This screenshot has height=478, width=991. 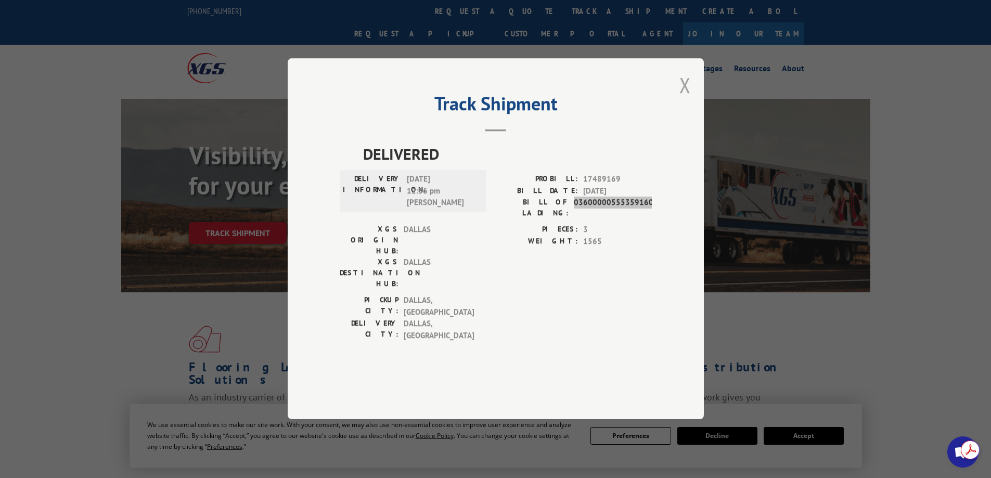 What do you see at coordinates (369, 306) in the screenshot?
I see `label: PICKUP CITY:` at bounding box center [369, 306].